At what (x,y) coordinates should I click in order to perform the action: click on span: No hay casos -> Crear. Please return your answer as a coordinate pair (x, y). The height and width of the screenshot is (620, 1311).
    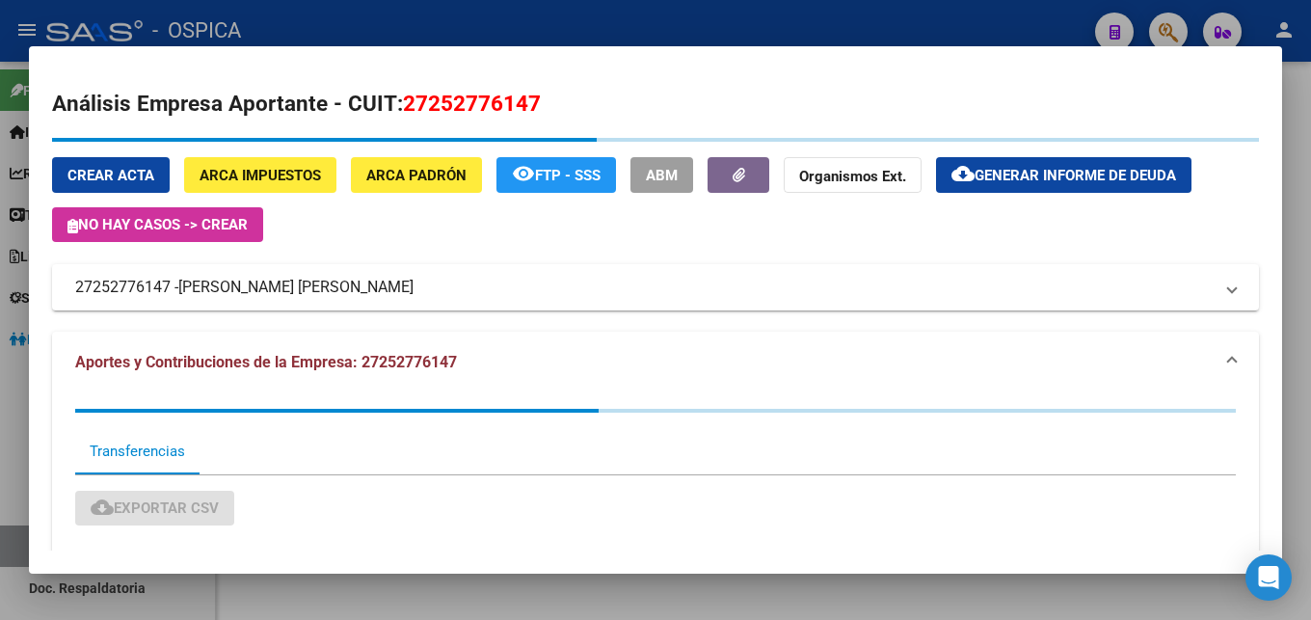
    Looking at the image, I should click on (157, 225).